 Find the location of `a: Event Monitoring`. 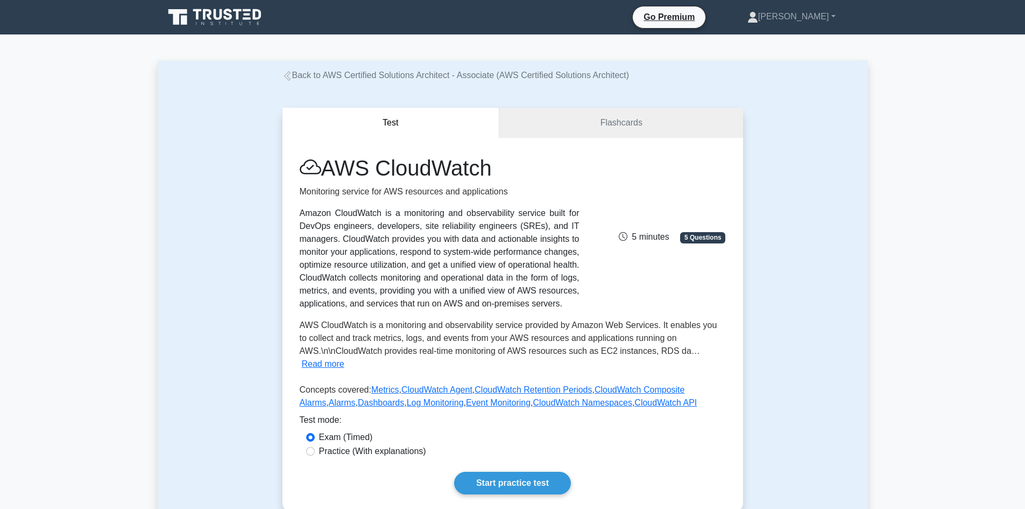

a: Event Monitoring is located at coordinates (498, 402).